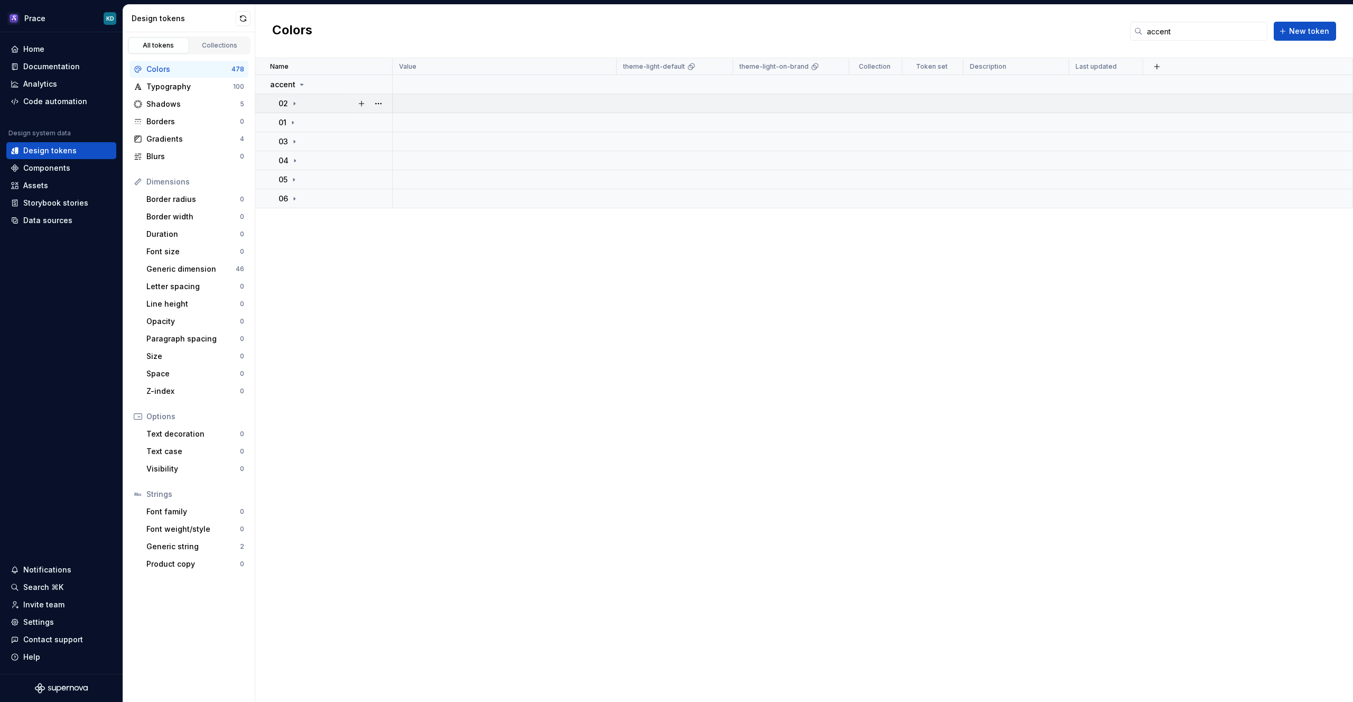 The image size is (1353, 702). I want to click on div: Prace, so click(35, 18).